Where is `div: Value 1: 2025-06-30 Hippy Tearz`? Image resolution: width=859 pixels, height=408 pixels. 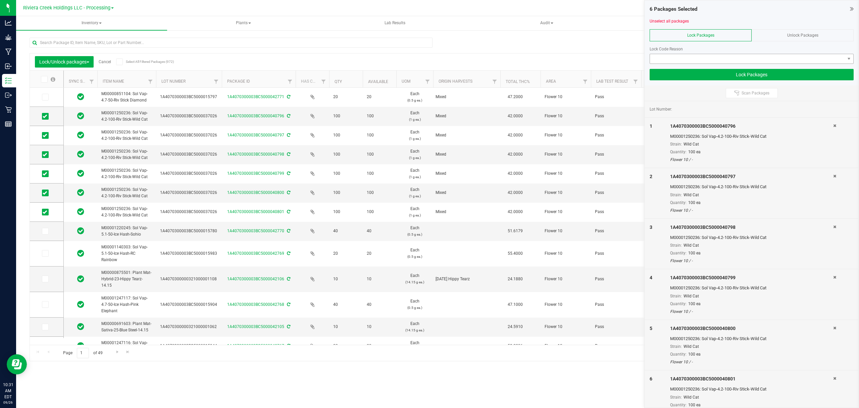 div: Value 1: 2025-06-30 Hippy Tearz is located at coordinates (467, 279).